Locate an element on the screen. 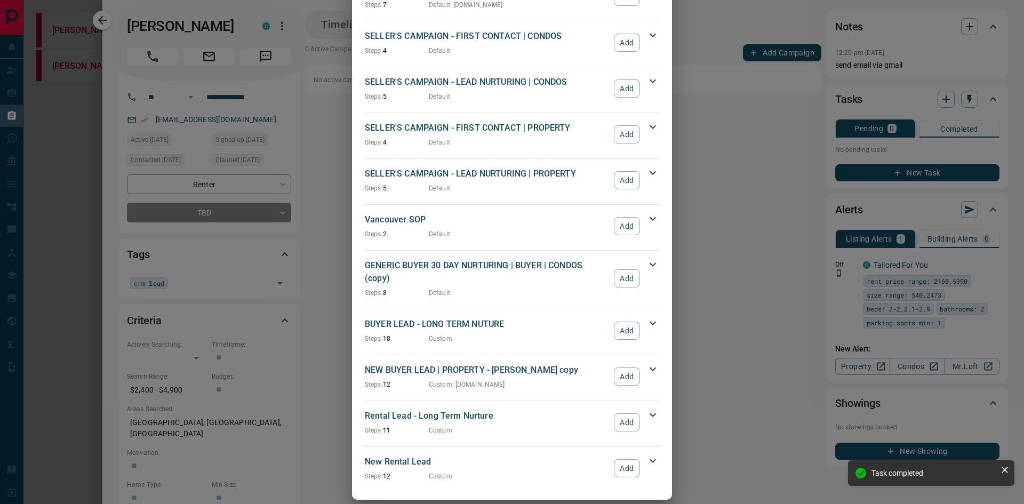 The image size is (1024, 504). p: BUYER LEAD - LONG TERM NUTURE is located at coordinates (486, 324).